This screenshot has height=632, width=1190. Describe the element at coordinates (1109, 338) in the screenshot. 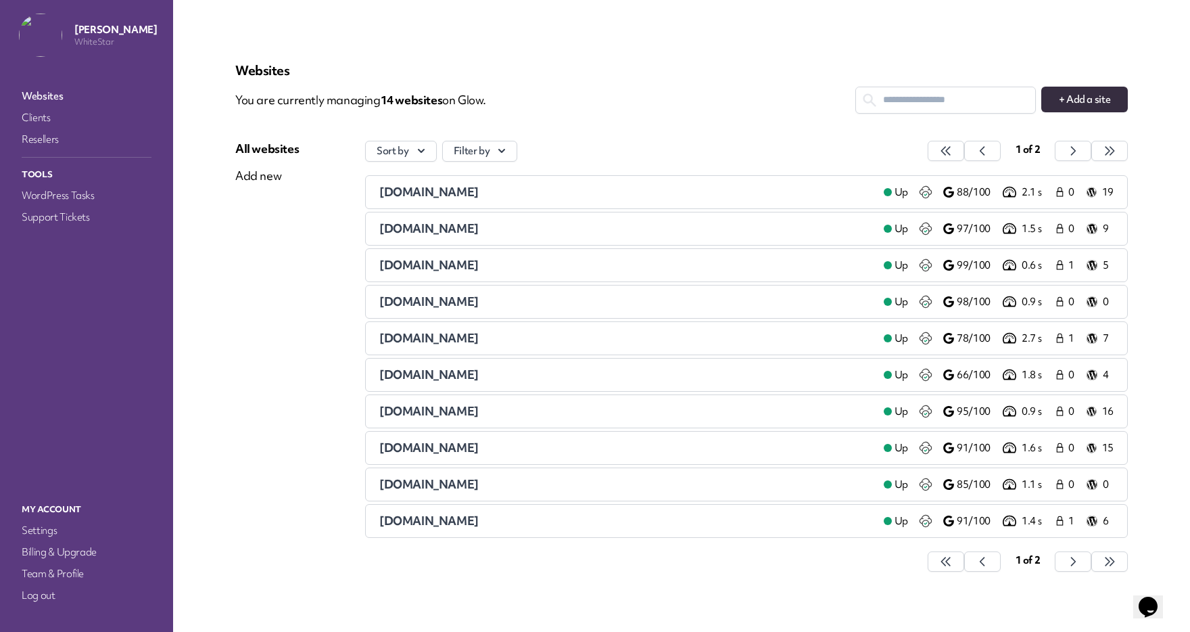

I see `p: 7` at that location.